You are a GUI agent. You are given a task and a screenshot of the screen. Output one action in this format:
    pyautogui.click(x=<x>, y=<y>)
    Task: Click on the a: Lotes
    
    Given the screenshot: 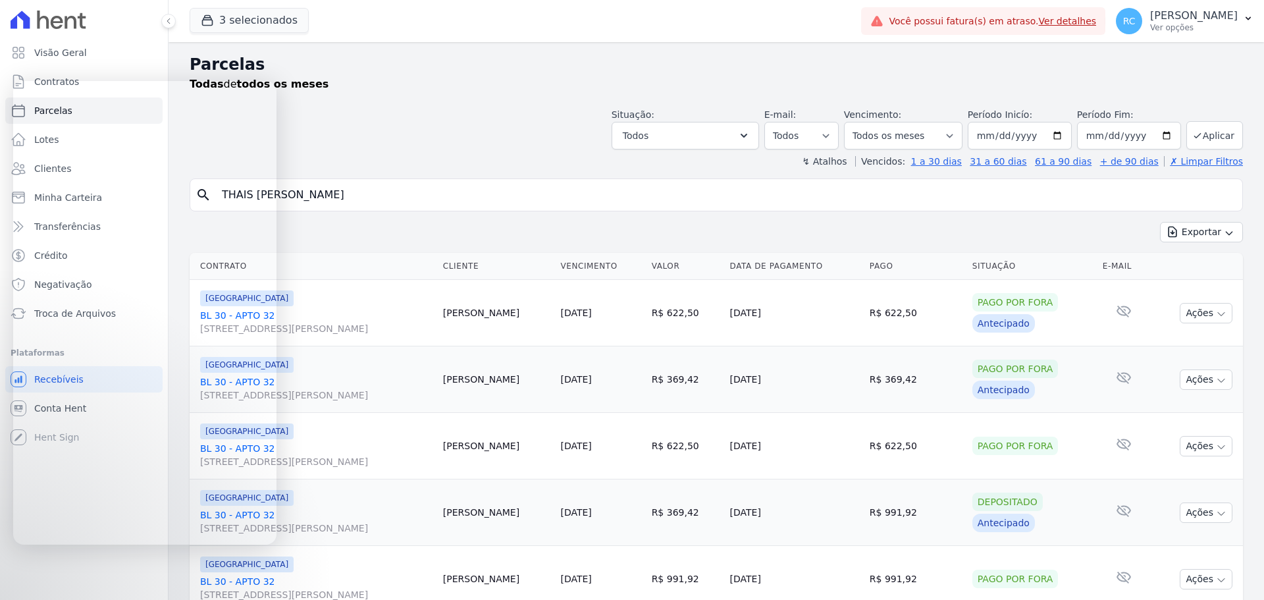 What is the action you would take?
    pyautogui.click(x=84, y=140)
    